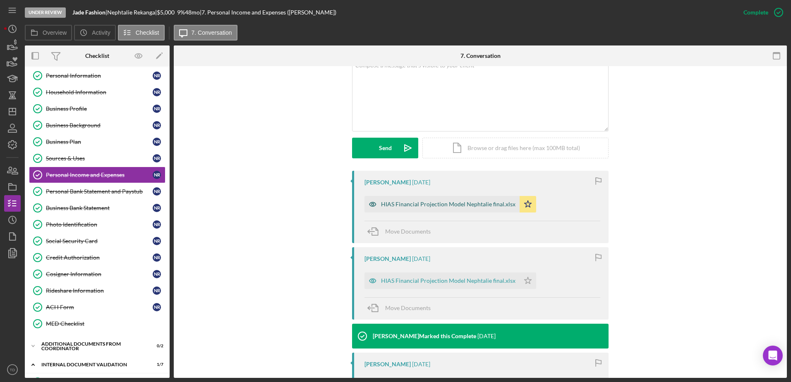  What do you see at coordinates (166, 12) in the screenshot?
I see `span: $5,000` at bounding box center [166, 12].